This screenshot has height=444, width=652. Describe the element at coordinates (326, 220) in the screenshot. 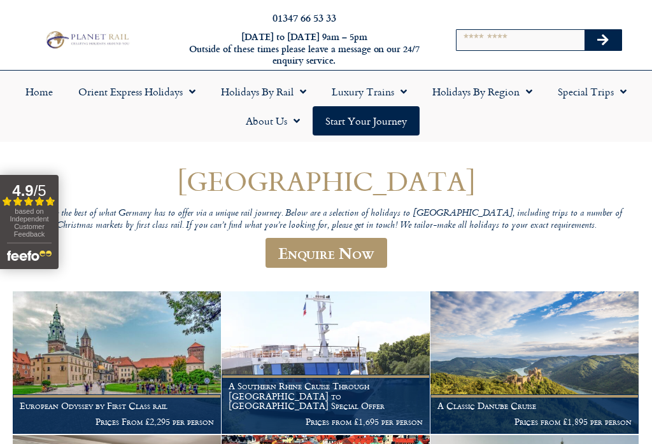

I see `p: Explore the best of what Germany has to offer via a unique rail journey. Below are a selection of...` at that location.